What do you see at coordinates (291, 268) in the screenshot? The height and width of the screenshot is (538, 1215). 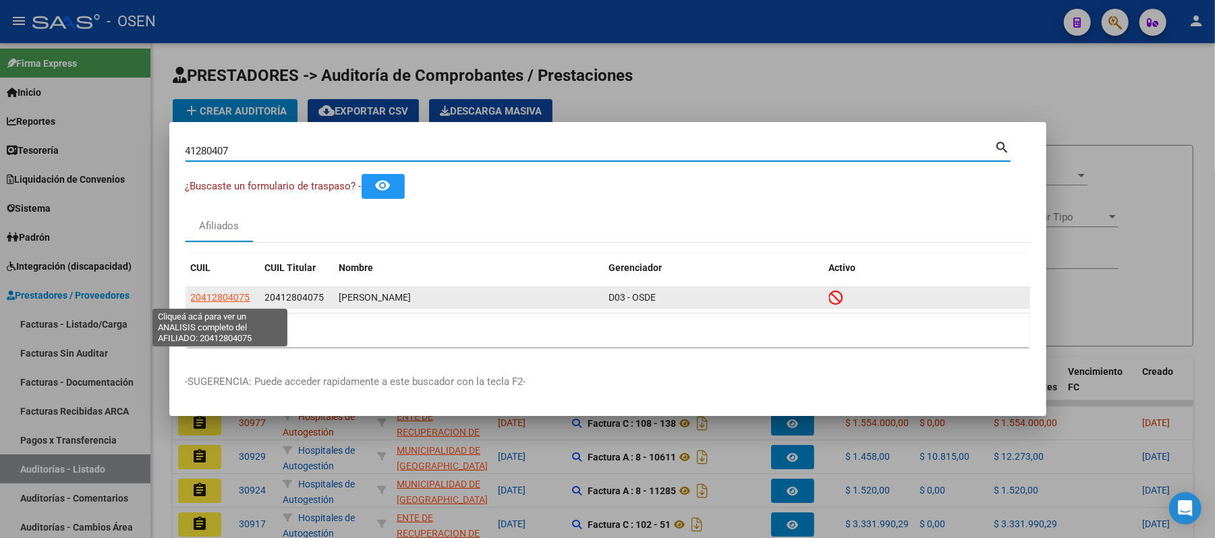 I see `span: CUIL Titular` at bounding box center [291, 268].